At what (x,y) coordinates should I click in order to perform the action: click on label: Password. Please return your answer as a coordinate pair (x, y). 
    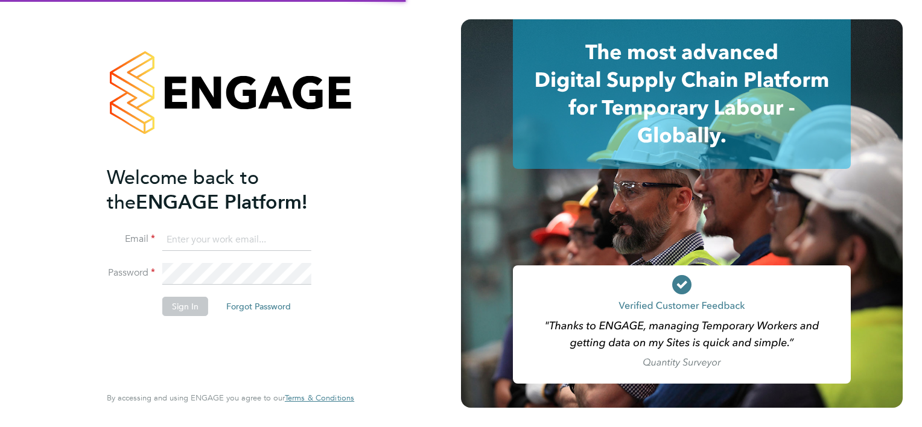
    Looking at the image, I should click on (131, 273).